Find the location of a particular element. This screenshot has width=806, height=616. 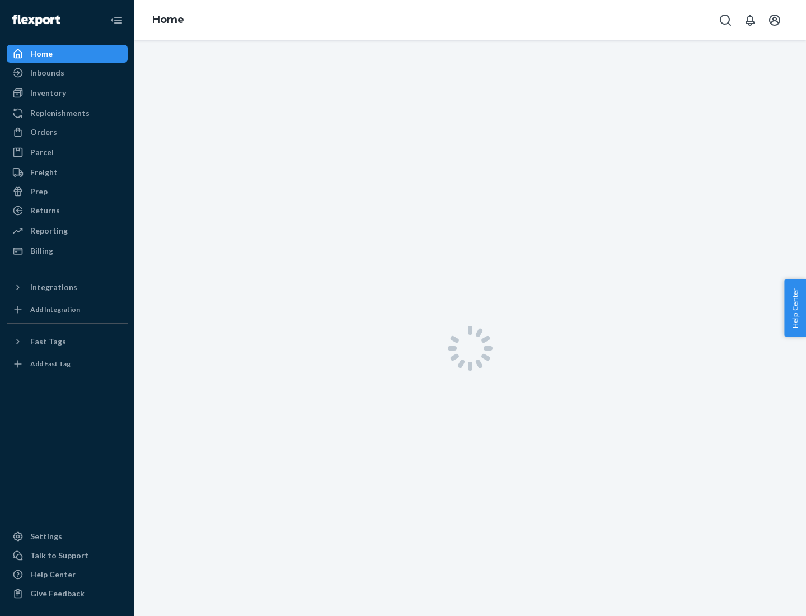

div: Talk to Support is located at coordinates (59, 555).